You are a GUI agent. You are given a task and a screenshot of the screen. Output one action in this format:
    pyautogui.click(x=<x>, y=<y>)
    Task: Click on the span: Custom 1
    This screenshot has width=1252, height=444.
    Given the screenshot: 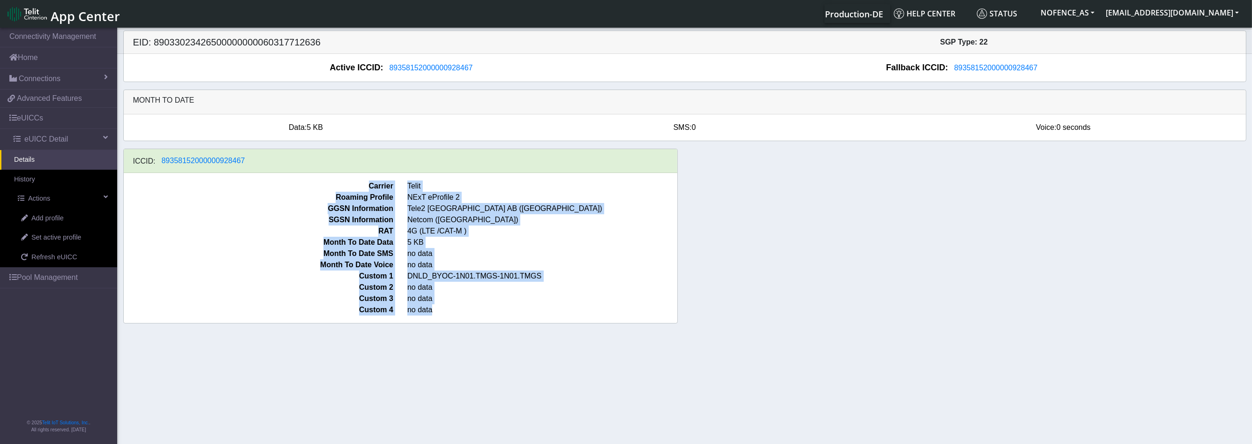 What is the action you would take?
    pyautogui.click(x=259, y=276)
    